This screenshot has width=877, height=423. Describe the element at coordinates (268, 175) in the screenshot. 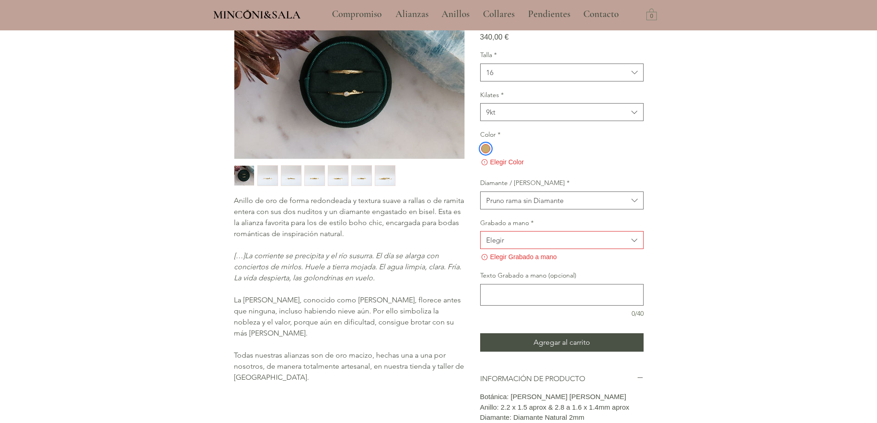

I see `div: 2 / 7` at that location.